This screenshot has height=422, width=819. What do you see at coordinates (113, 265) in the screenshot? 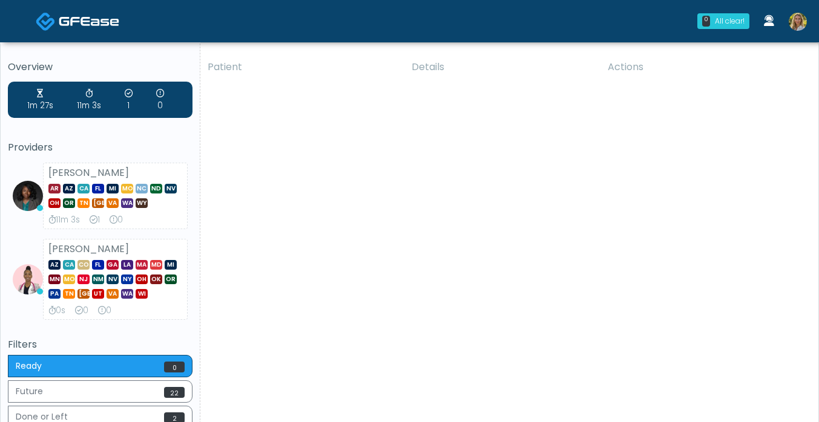
I see `span: GA` at bounding box center [113, 265].